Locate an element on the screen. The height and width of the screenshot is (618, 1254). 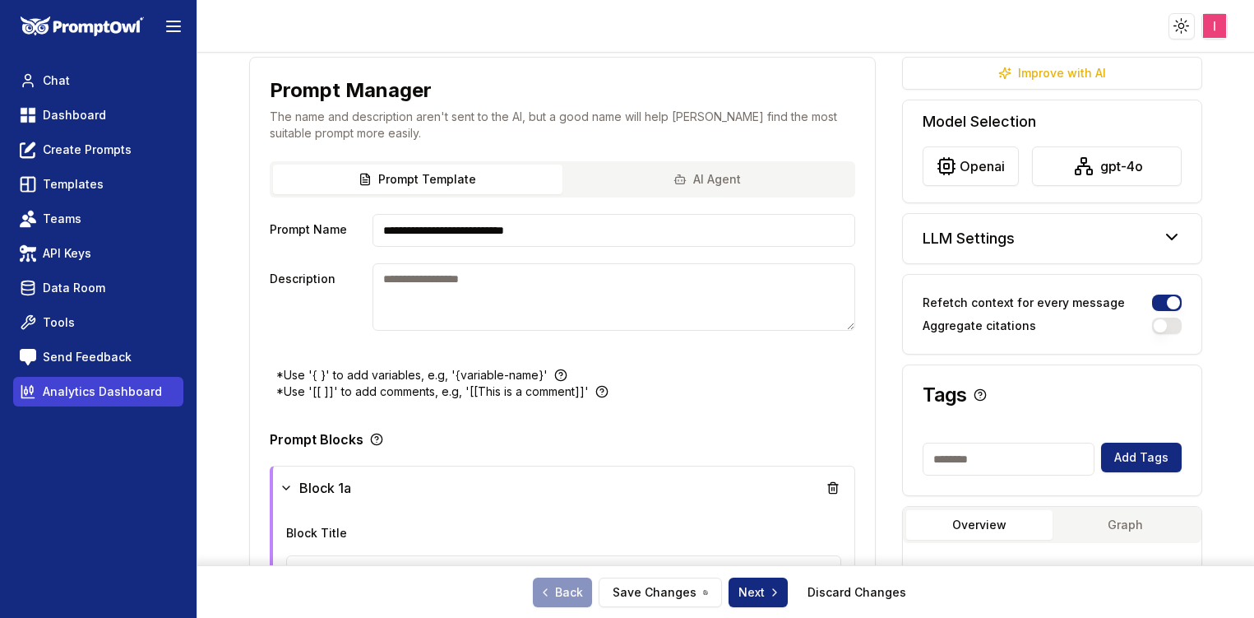
button: Add Tags is located at coordinates (1142, 457).